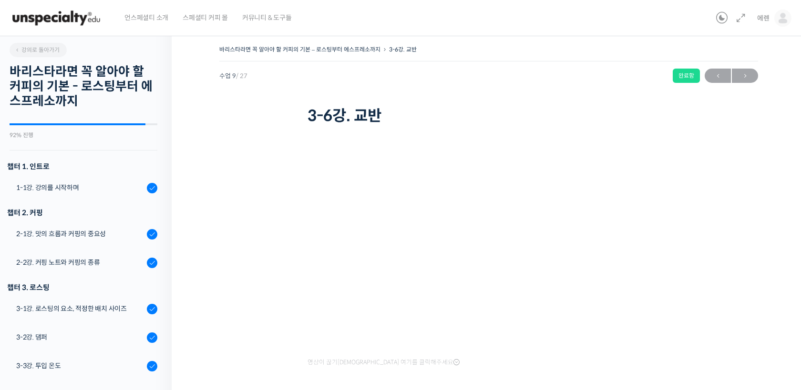 This screenshot has height=390, width=801. I want to click on div: 3-2강. 댐퍼, so click(80, 337).